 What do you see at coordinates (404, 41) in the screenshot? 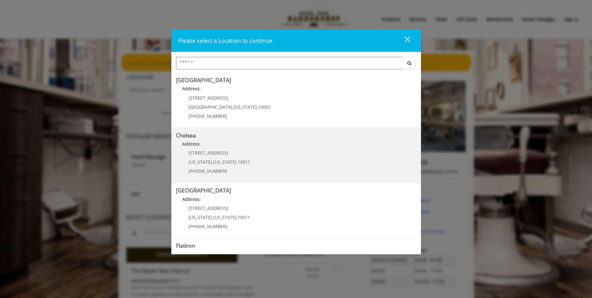
I see `div: close dialog` at bounding box center [404, 41].